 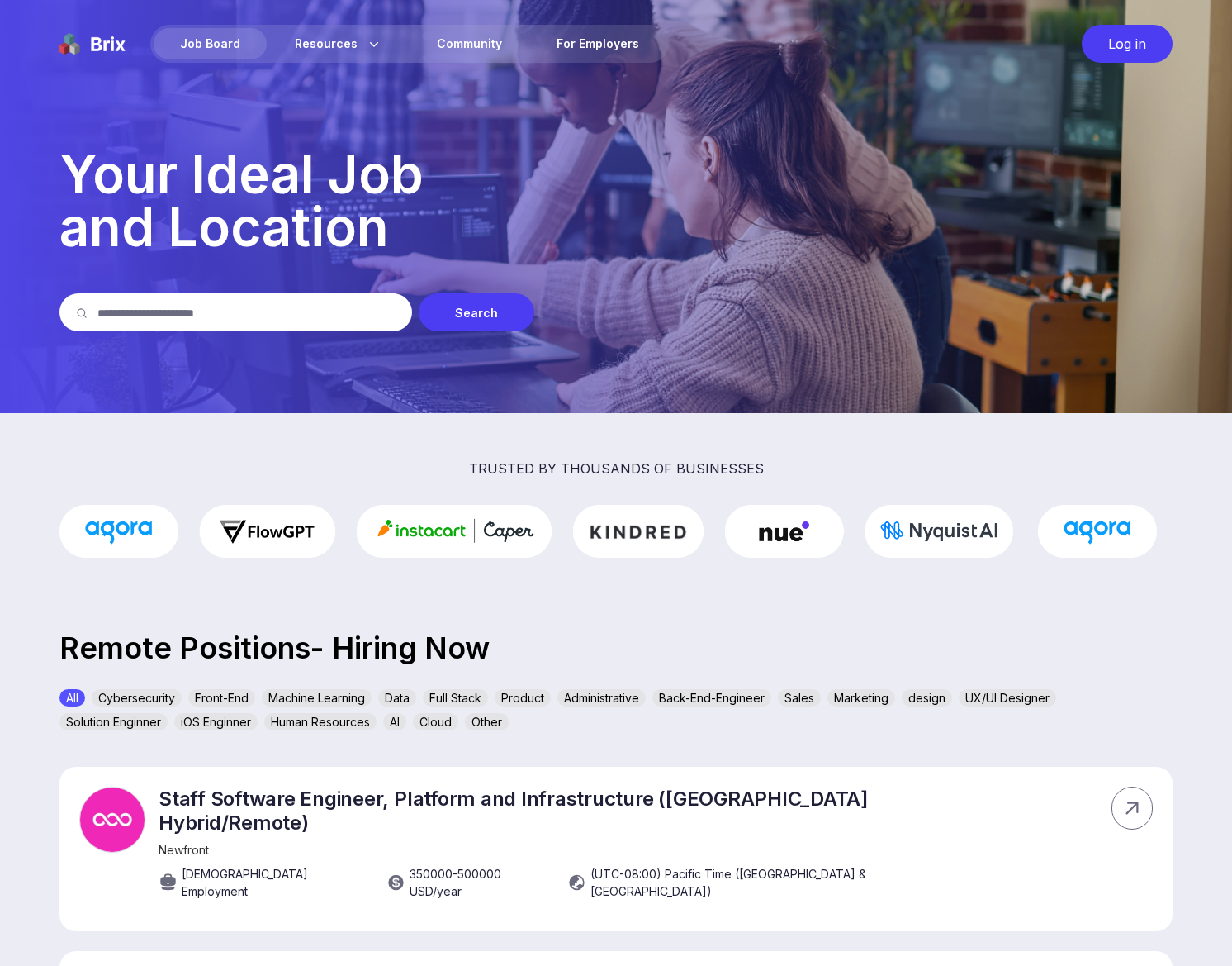 I want to click on div: Back-End-Engineer, so click(x=711, y=697).